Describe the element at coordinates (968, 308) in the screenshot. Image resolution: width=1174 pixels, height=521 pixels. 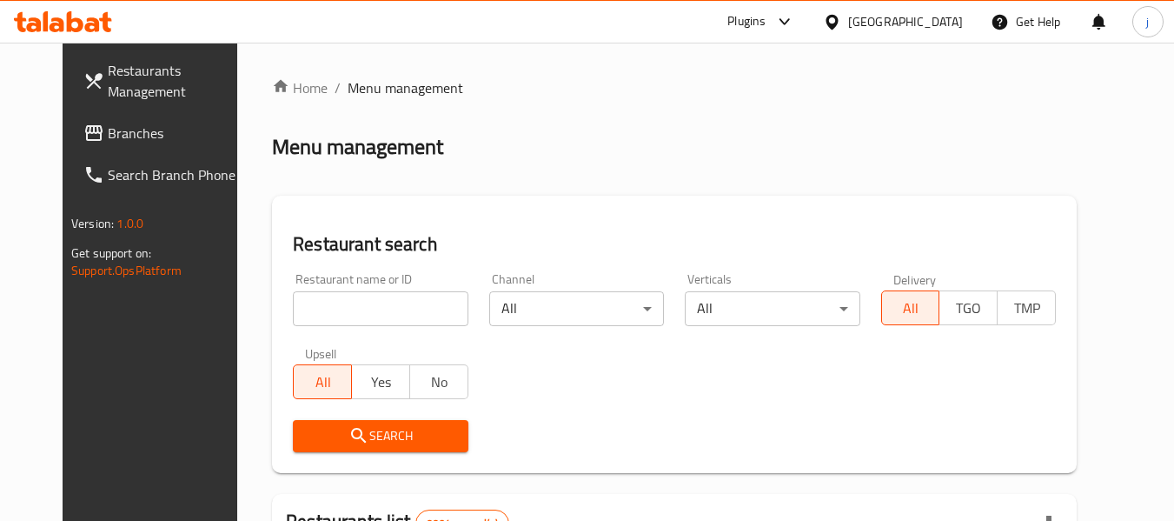
I see `button: TGO` at that location.